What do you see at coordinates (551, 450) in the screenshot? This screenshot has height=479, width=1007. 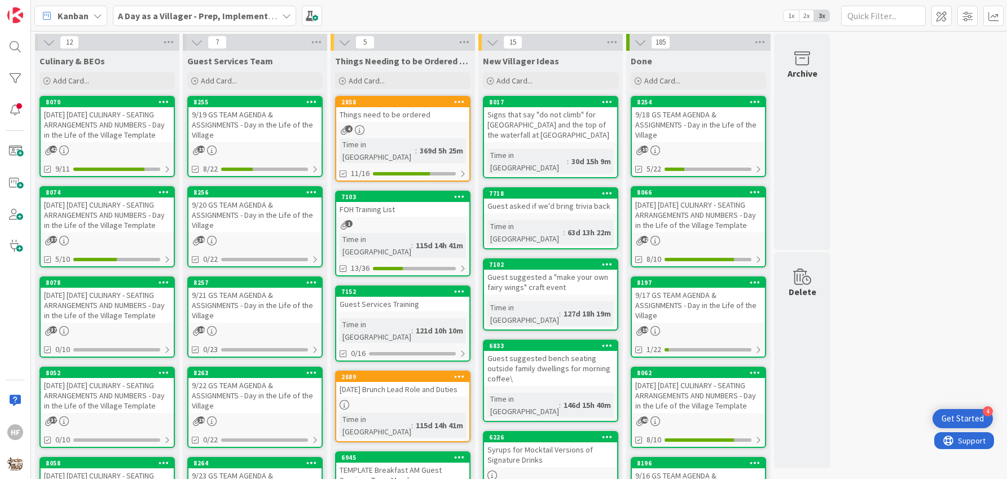 I see `div: 6226Syrups for Mocktail Versions of Signature Drinks` at bounding box center [551, 450].